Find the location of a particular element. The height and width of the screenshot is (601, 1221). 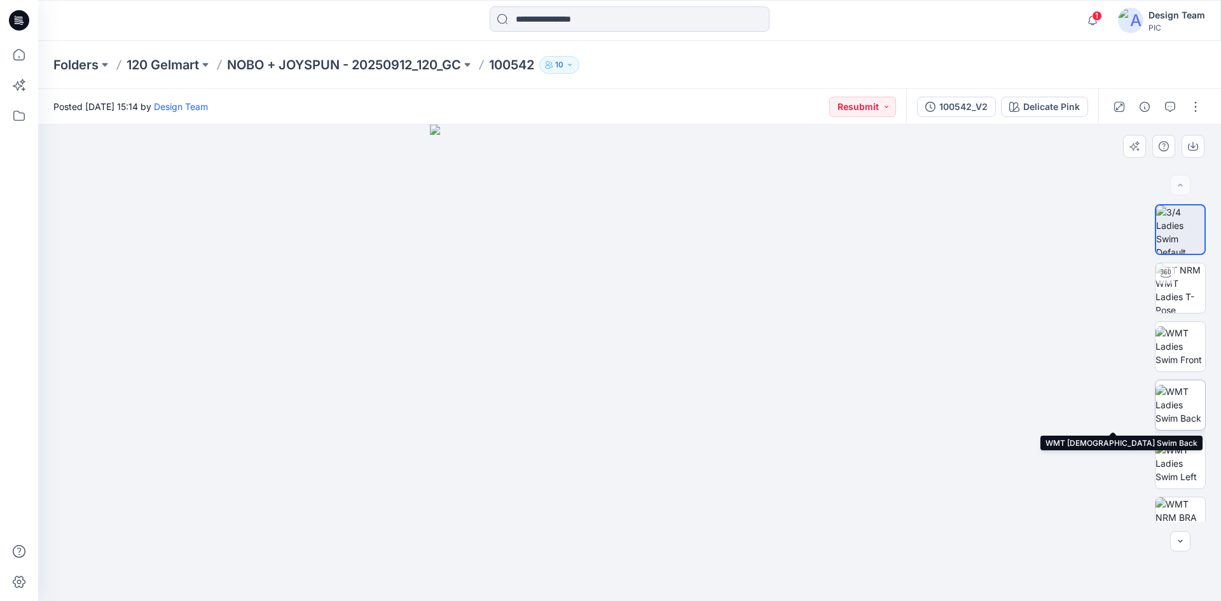

span: 1 is located at coordinates (1097, 16).